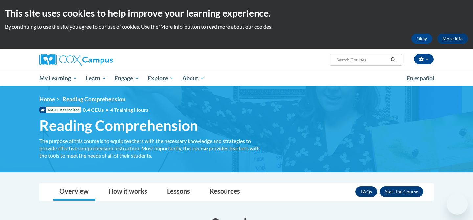 This screenshot has width=473, height=220. I want to click on button: Search, so click(393, 60).